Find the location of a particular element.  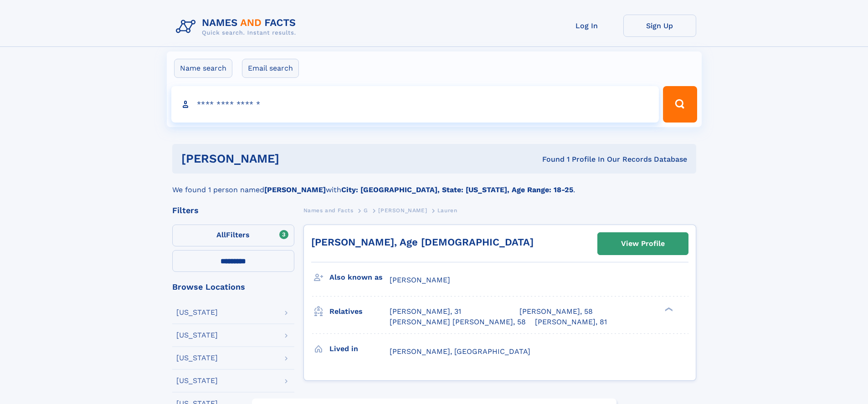

div: View Profile is located at coordinates (643, 244).